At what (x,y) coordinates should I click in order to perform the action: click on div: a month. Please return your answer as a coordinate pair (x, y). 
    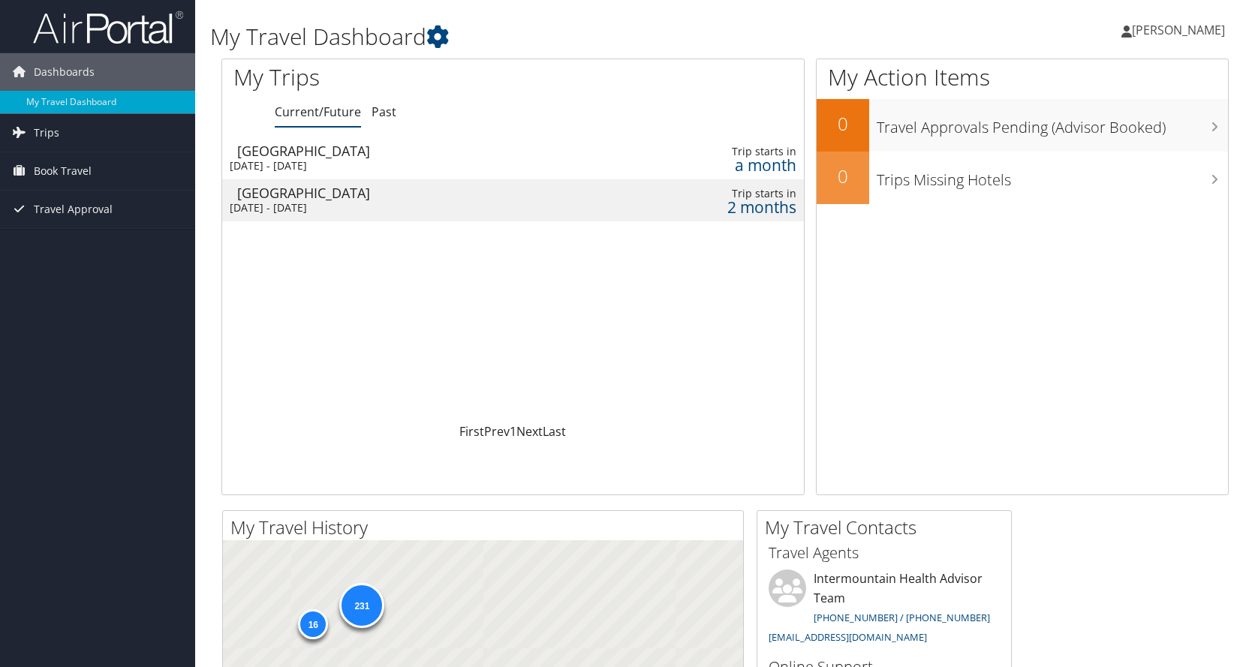
    Looking at the image, I should click on (721, 165).